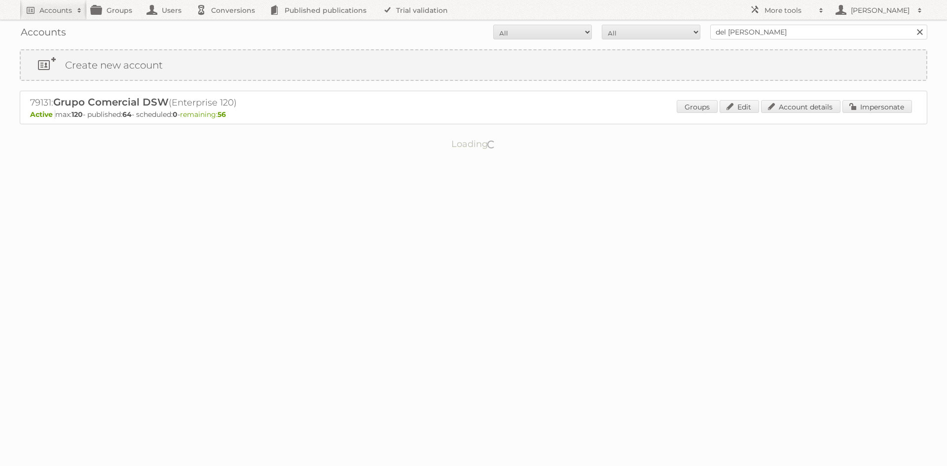  I want to click on span: remaining:, so click(203, 114).